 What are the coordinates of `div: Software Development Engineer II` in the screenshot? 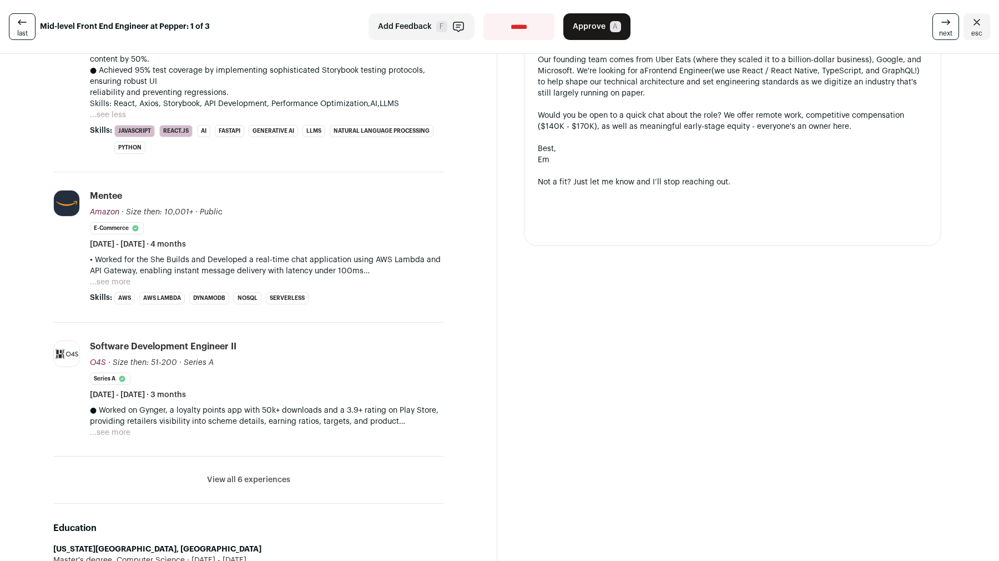 It's located at (163, 346).